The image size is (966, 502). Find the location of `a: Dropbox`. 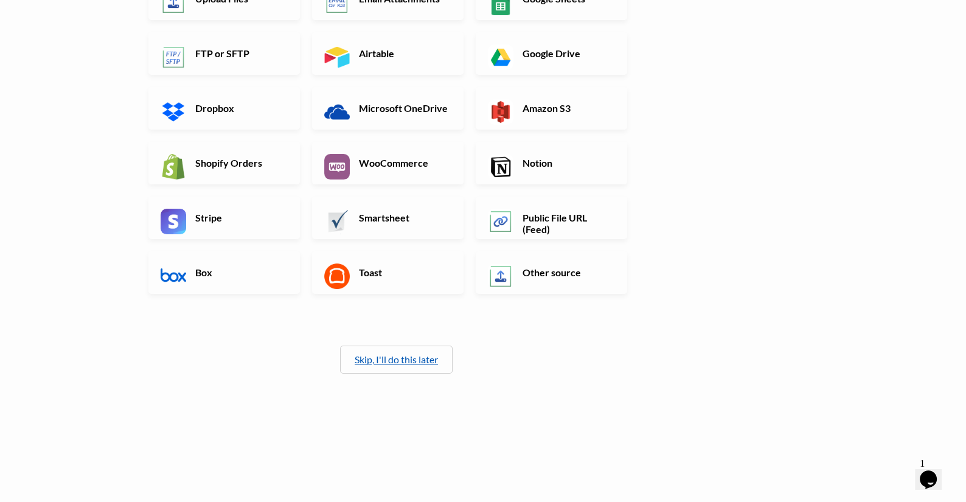

a: Dropbox is located at coordinates (224, 108).